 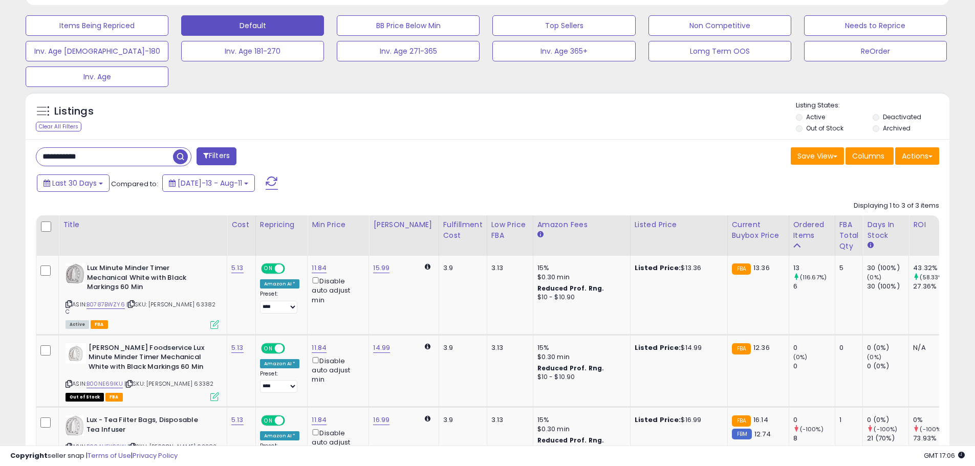 I want to click on div: 43.32%, so click(x=933, y=268).